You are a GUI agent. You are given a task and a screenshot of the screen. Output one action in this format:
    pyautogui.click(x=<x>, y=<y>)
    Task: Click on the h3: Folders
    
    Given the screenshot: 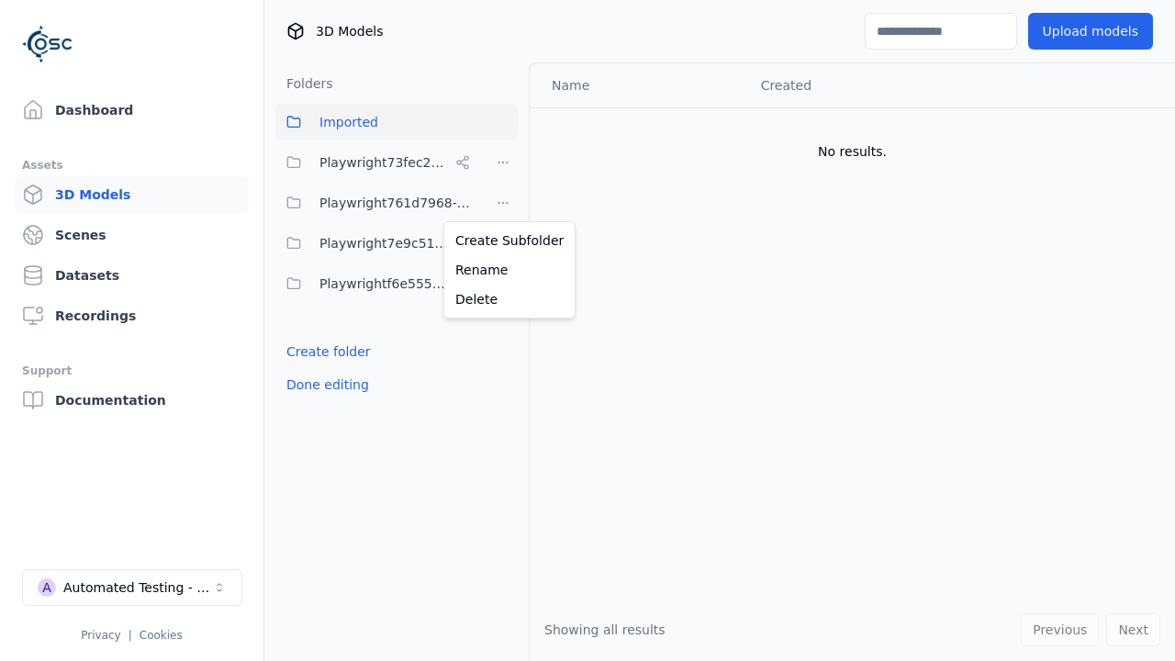 What is the action you would take?
    pyautogui.click(x=304, y=84)
    